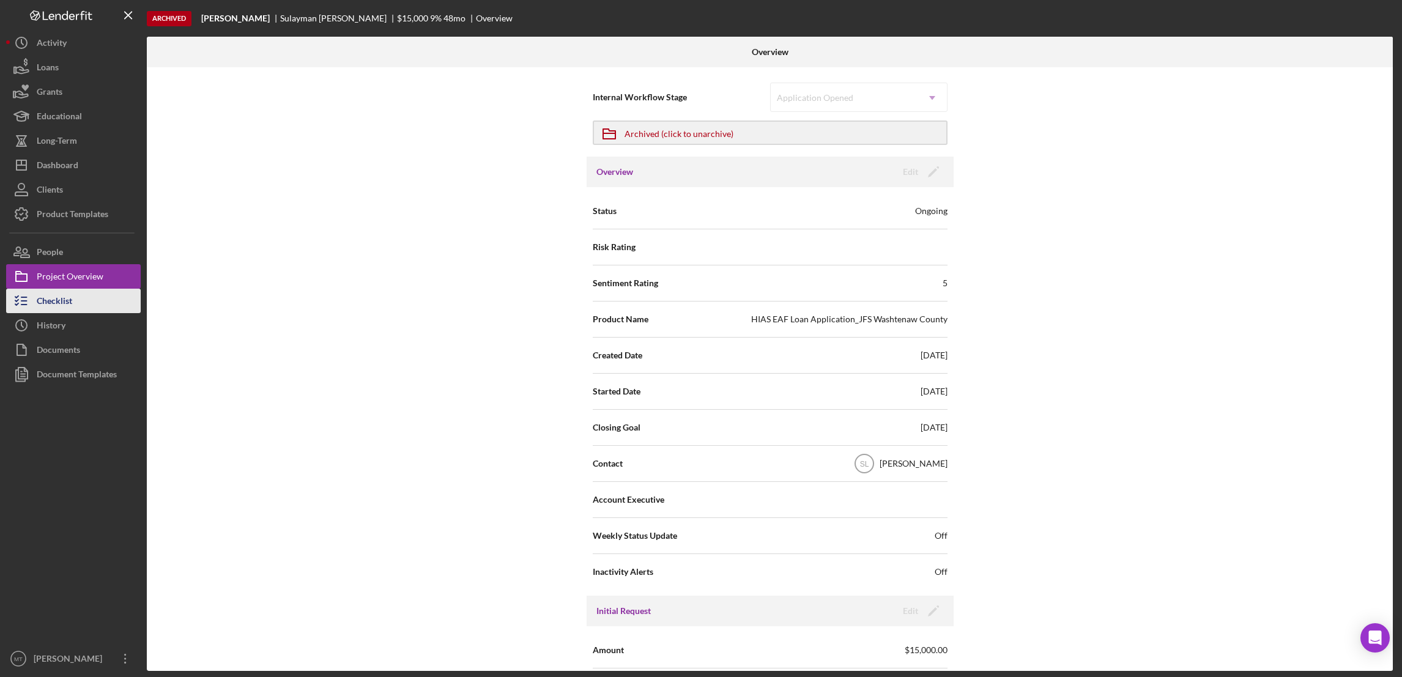 Image resolution: width=1402 pixels, height=677 pixels. I want to click on span: Started Date, so click(617, 391).